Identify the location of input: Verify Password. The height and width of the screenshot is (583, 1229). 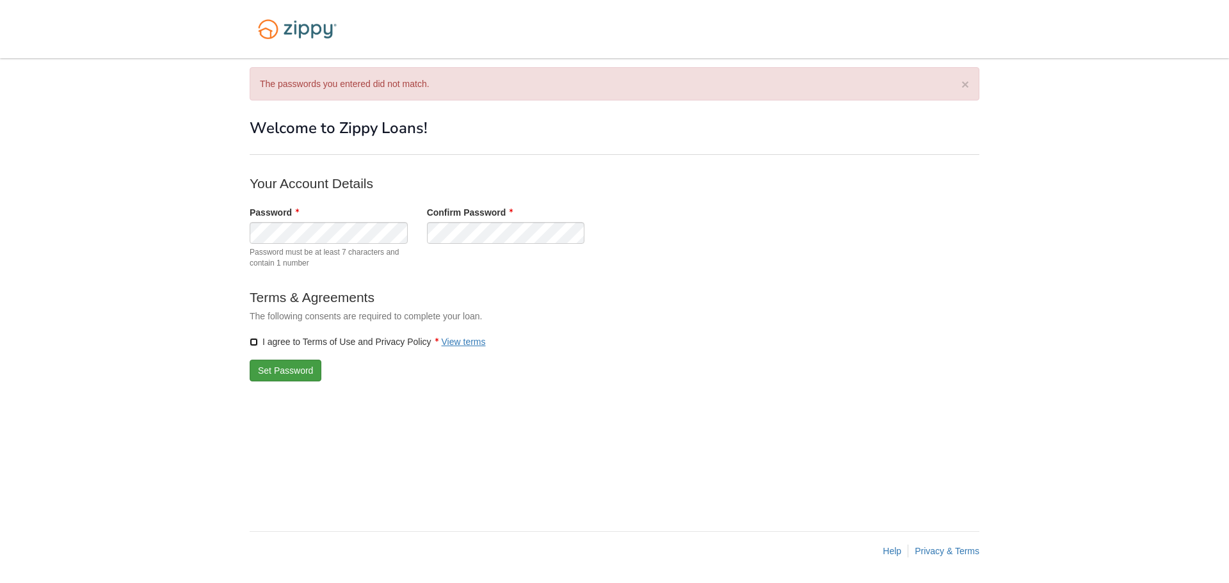
(506, 233).